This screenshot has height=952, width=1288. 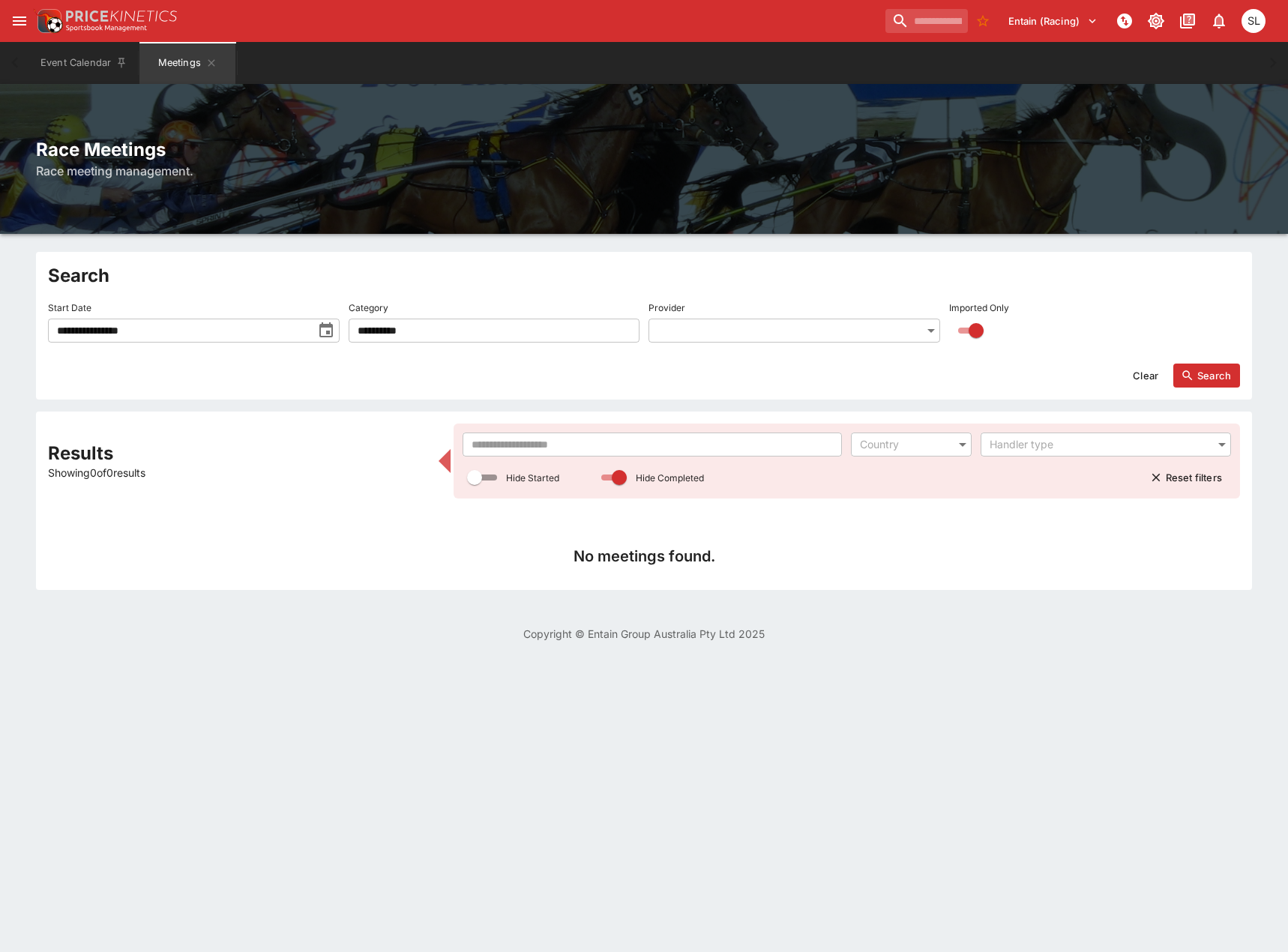 I want to click on button: Toggle light/dark mode, so click(x=1156, y=21).